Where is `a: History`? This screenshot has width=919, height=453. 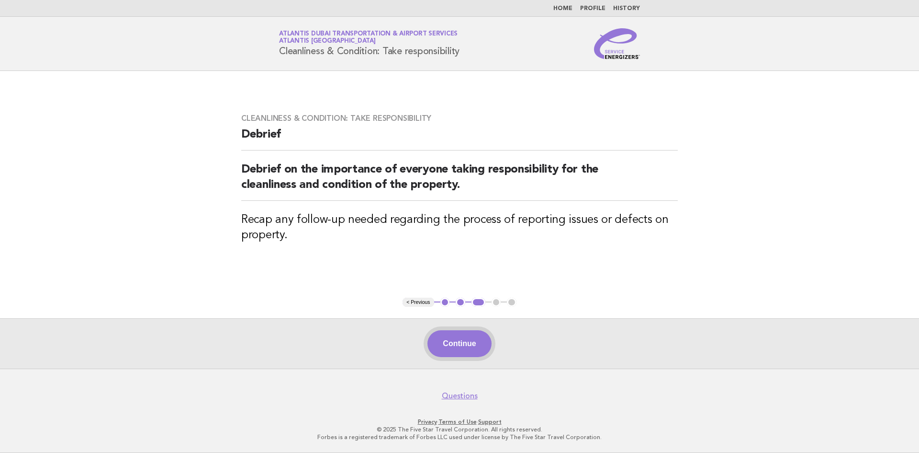
a: History is located at coordinates (627, 9).